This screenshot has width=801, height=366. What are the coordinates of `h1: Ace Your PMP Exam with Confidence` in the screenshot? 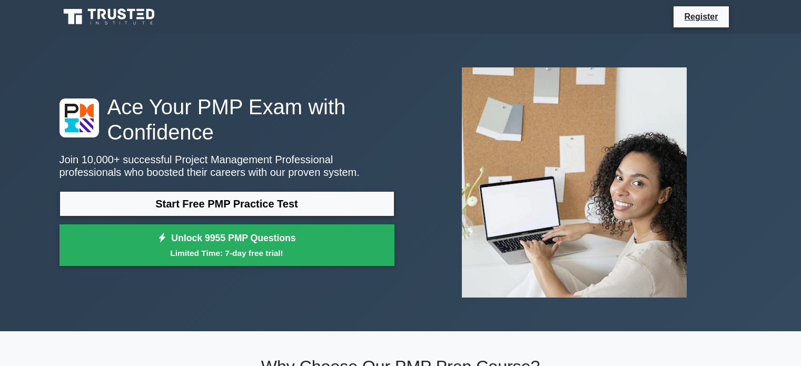 It's located at (227, 120).